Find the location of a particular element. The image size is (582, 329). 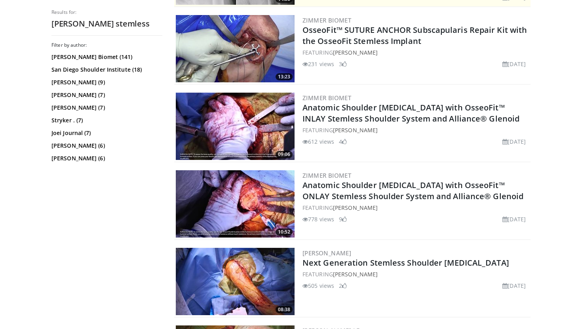

li: 9 is located at coordinates (343, 219).